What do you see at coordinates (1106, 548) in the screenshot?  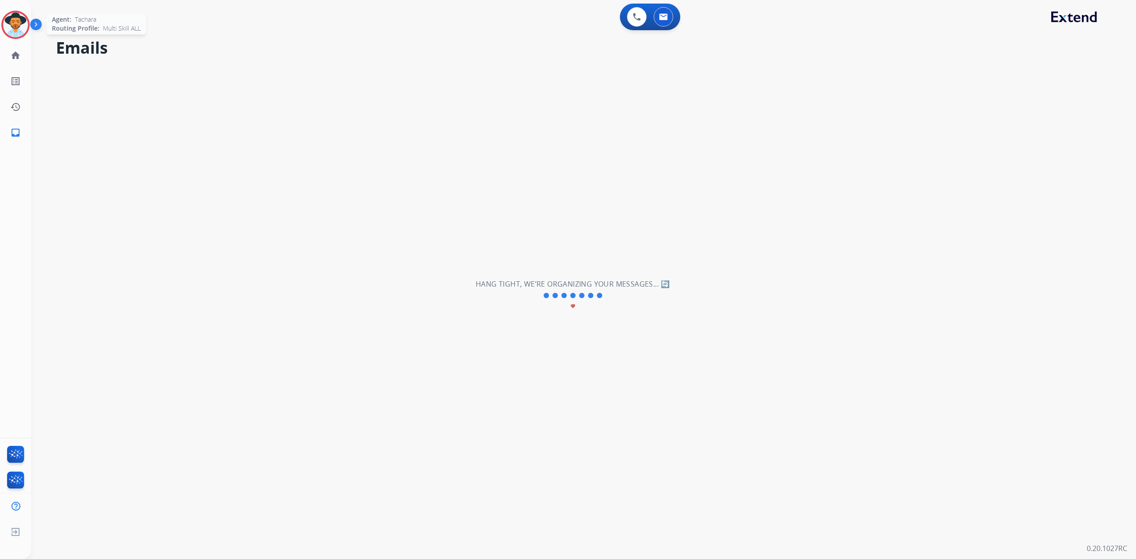 I see `p: 0.20.1027RC` at bounding box center [1106, 548].